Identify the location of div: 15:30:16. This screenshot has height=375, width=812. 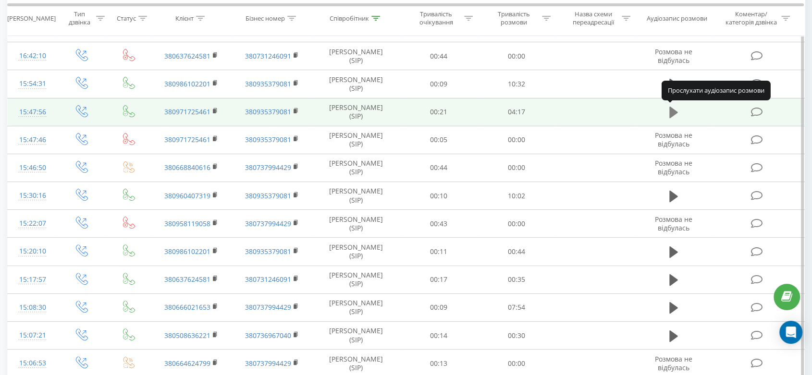
(32, 196).